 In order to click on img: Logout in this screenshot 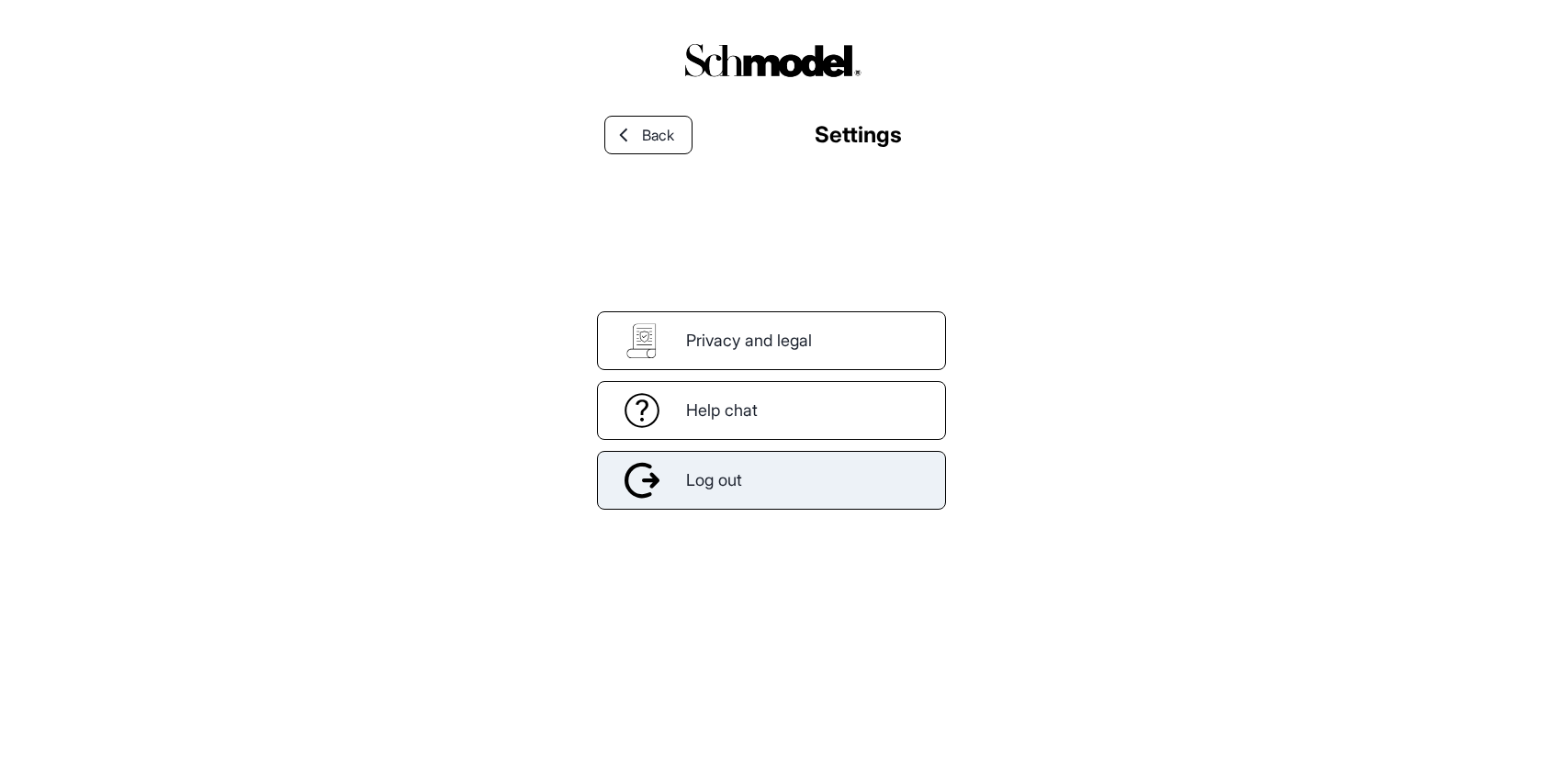, I will do `click(642, 480)`.